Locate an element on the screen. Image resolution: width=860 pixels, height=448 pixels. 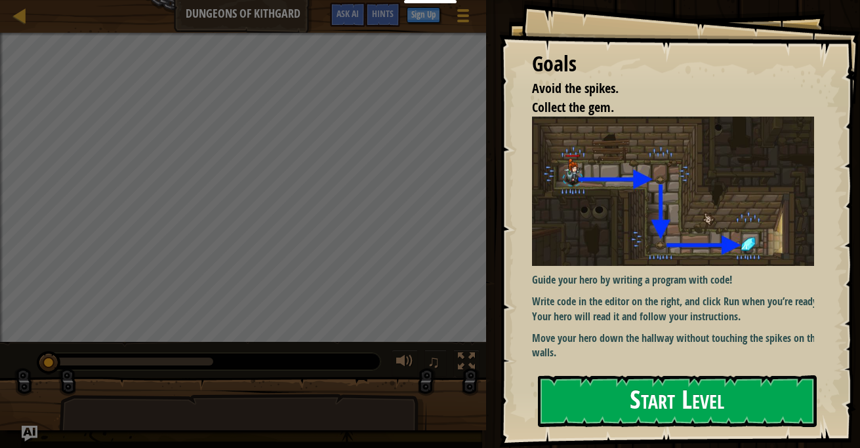
span: Hints is located at coordinates (382, 13).